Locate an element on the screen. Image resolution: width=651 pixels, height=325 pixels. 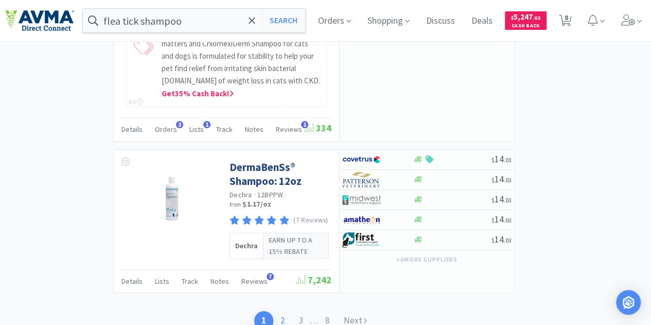
a: $5,247.62Cash Back is located at coordinates (526, 21).